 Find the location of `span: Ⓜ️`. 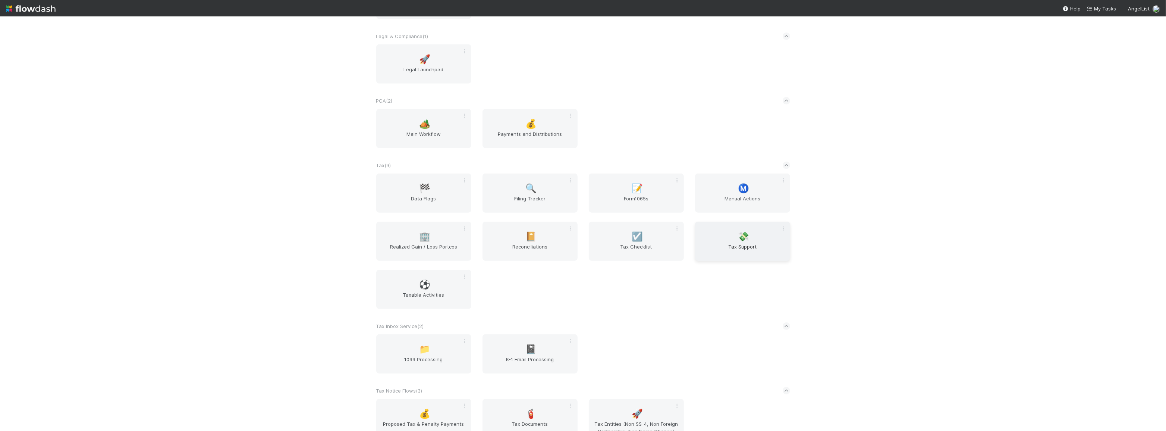

span: Ⓜ️ is located at coordinates (744, 188).